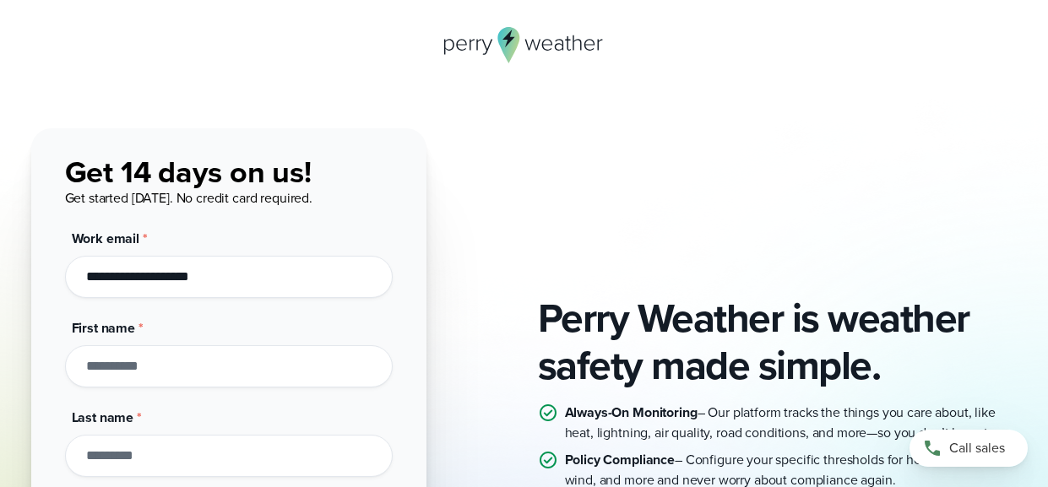  I want to click on span: First name, so click(104, 328).